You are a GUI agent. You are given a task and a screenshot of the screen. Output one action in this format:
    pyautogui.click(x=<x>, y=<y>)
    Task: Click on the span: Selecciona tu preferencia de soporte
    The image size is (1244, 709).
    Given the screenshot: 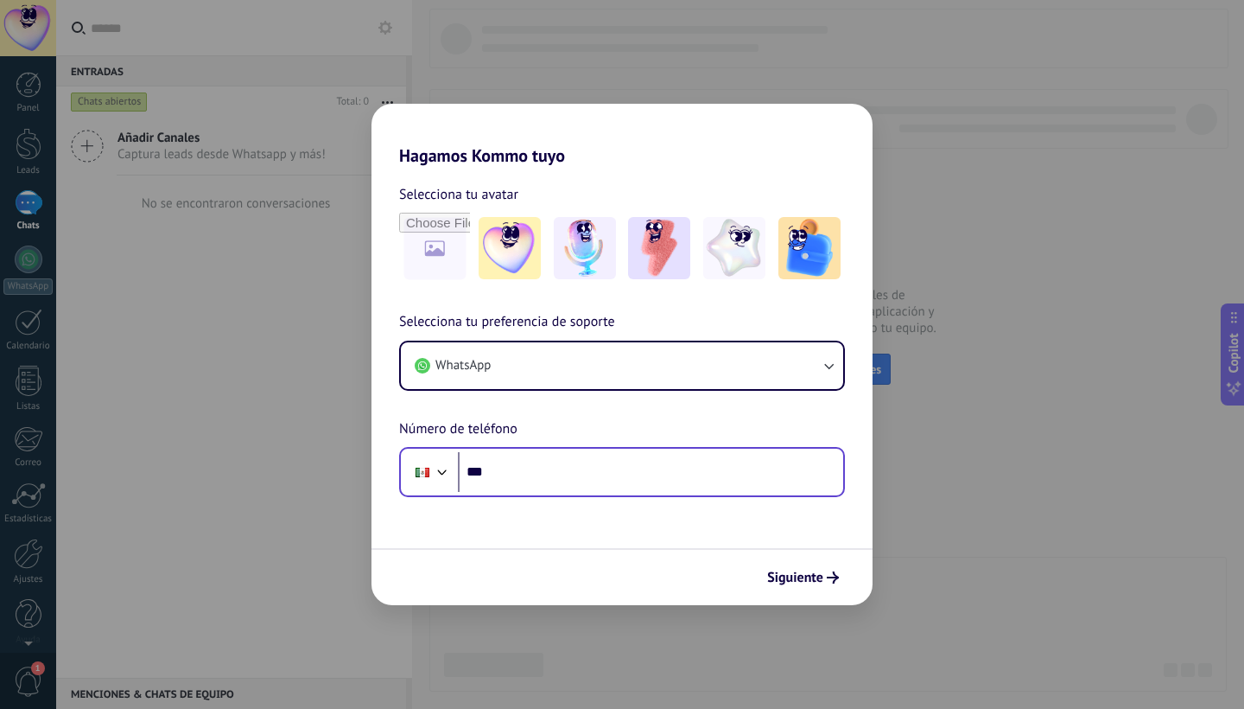 What is the action you would take?
    pyautogui.click(x=507, y=322)
    